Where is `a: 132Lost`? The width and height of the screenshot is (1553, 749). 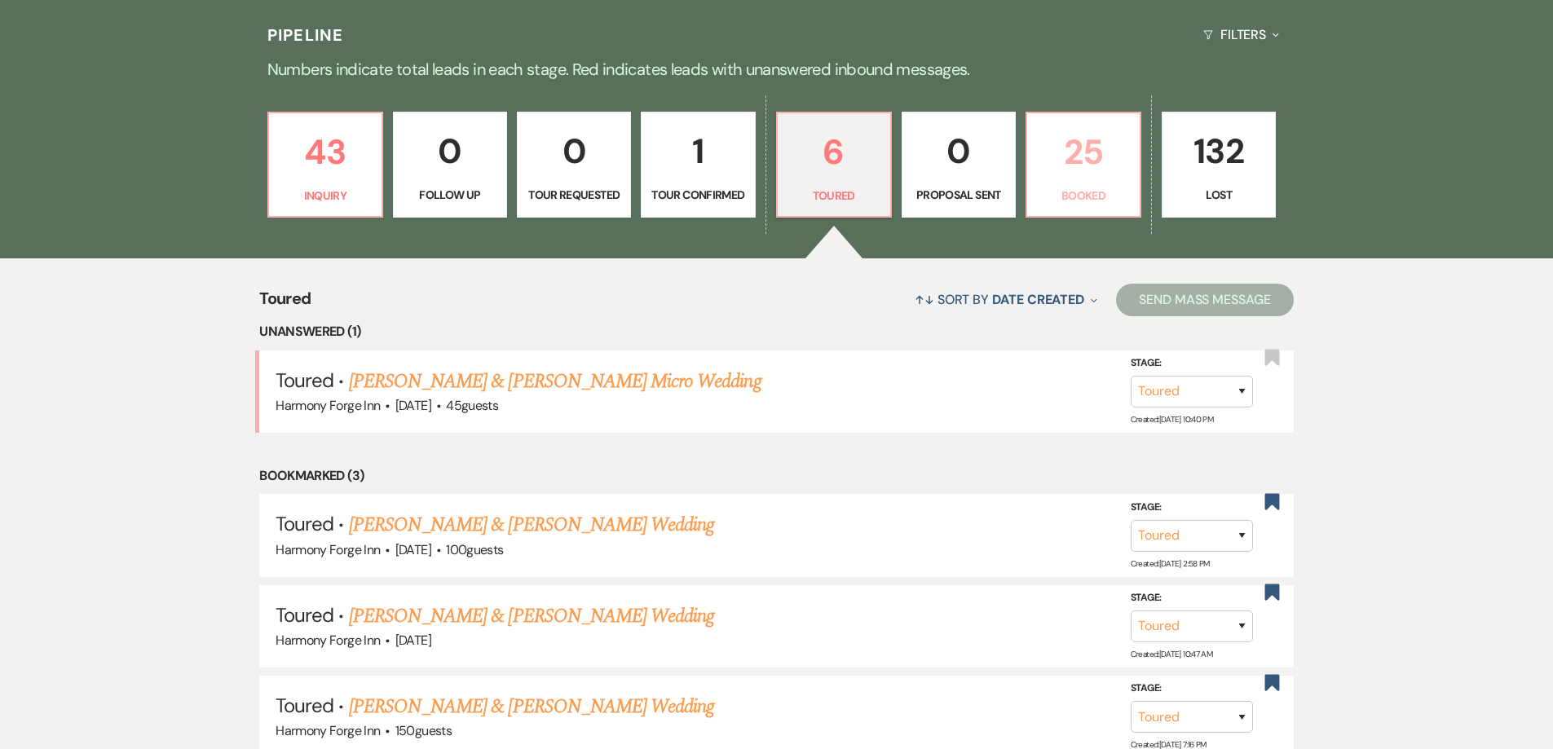 a: 132Lost is located at coordinates (1218, 165).